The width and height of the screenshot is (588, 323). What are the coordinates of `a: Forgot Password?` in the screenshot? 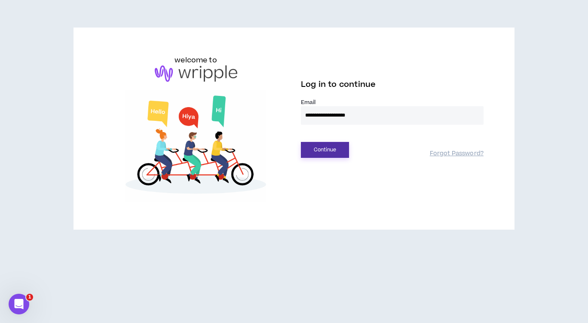 It's located at (456, 153).